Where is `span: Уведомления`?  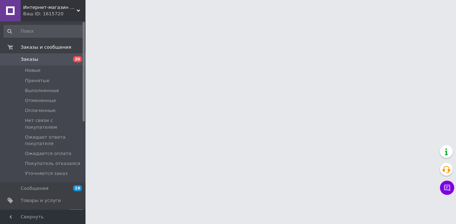
span: Уведомления is located at coordinates (37, 213).